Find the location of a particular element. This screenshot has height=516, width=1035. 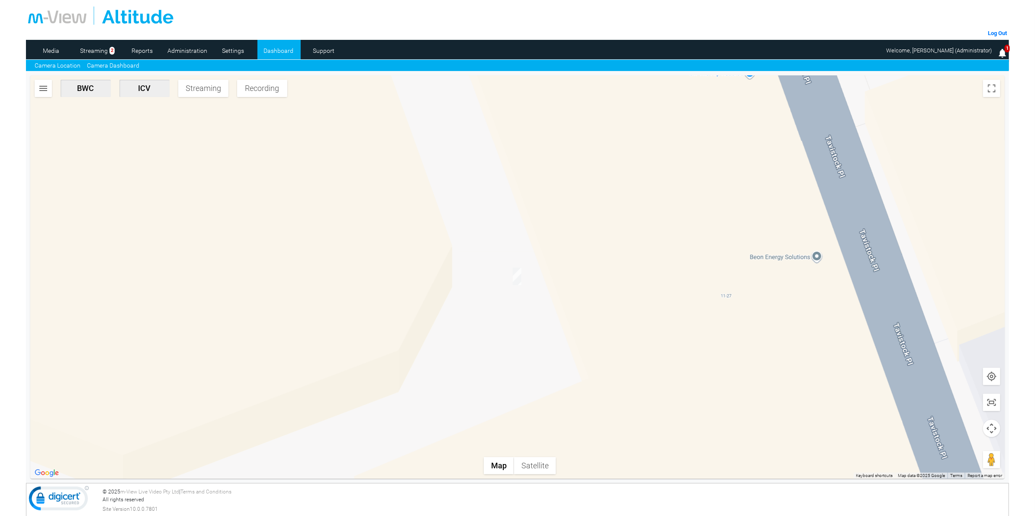

a: Camera Location is located at coordinates (58, 65).